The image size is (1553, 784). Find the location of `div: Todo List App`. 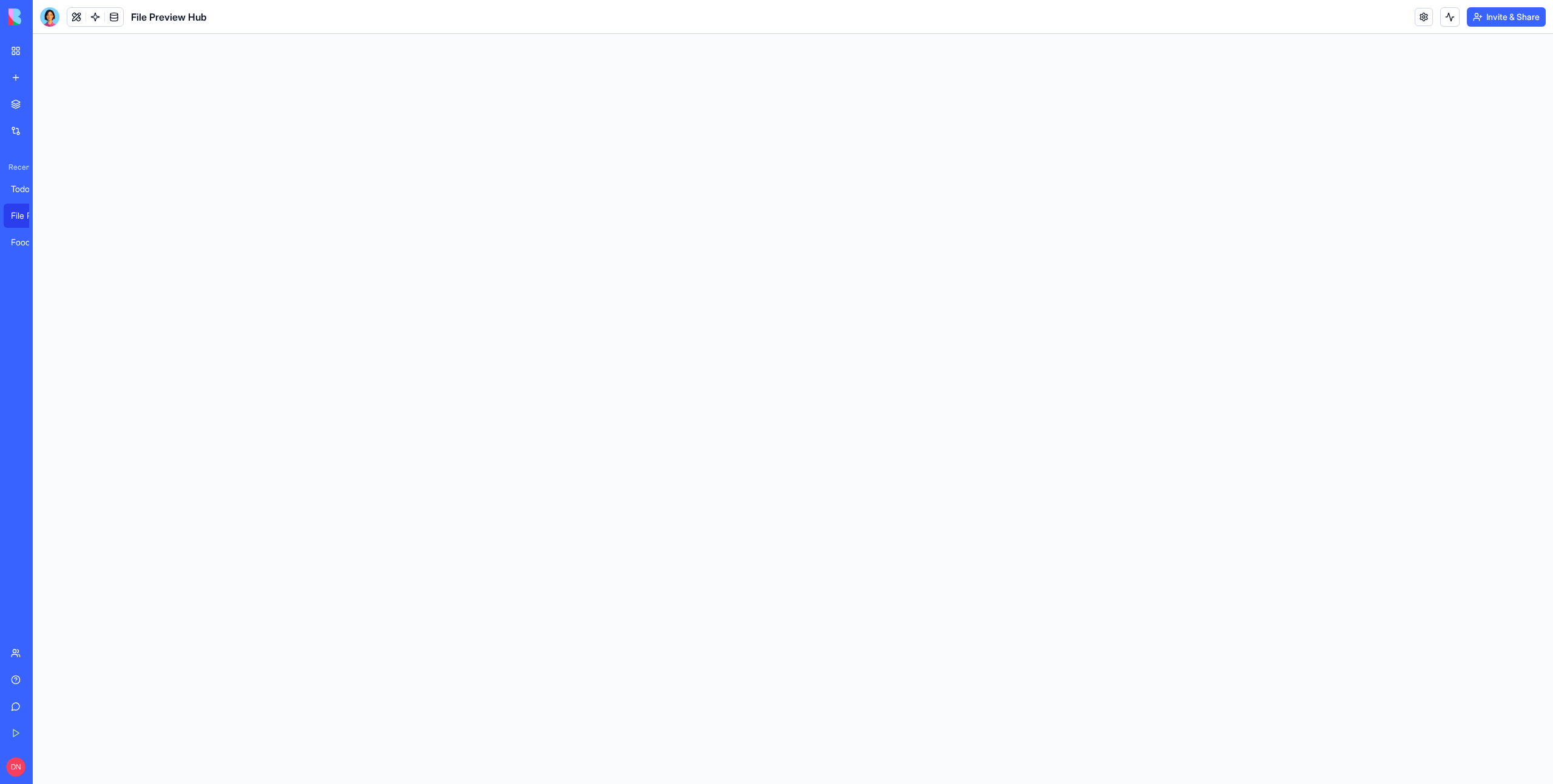

div: Todo List App is located at coordinates (28, 190).